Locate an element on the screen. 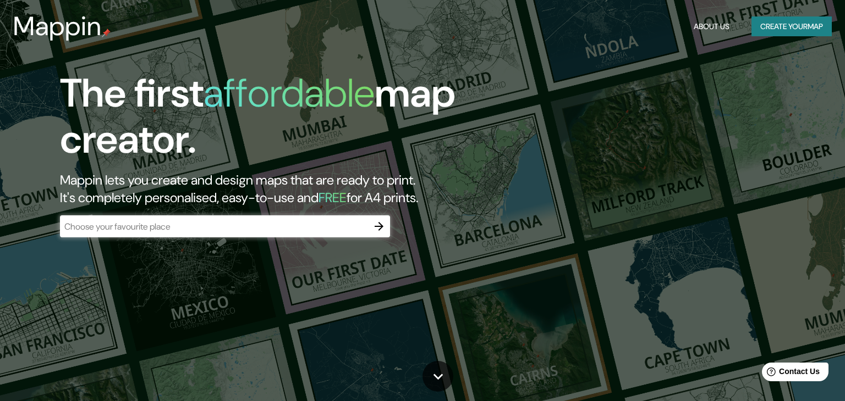  input: Choose your favourite place is located at coordinates (214, 227).